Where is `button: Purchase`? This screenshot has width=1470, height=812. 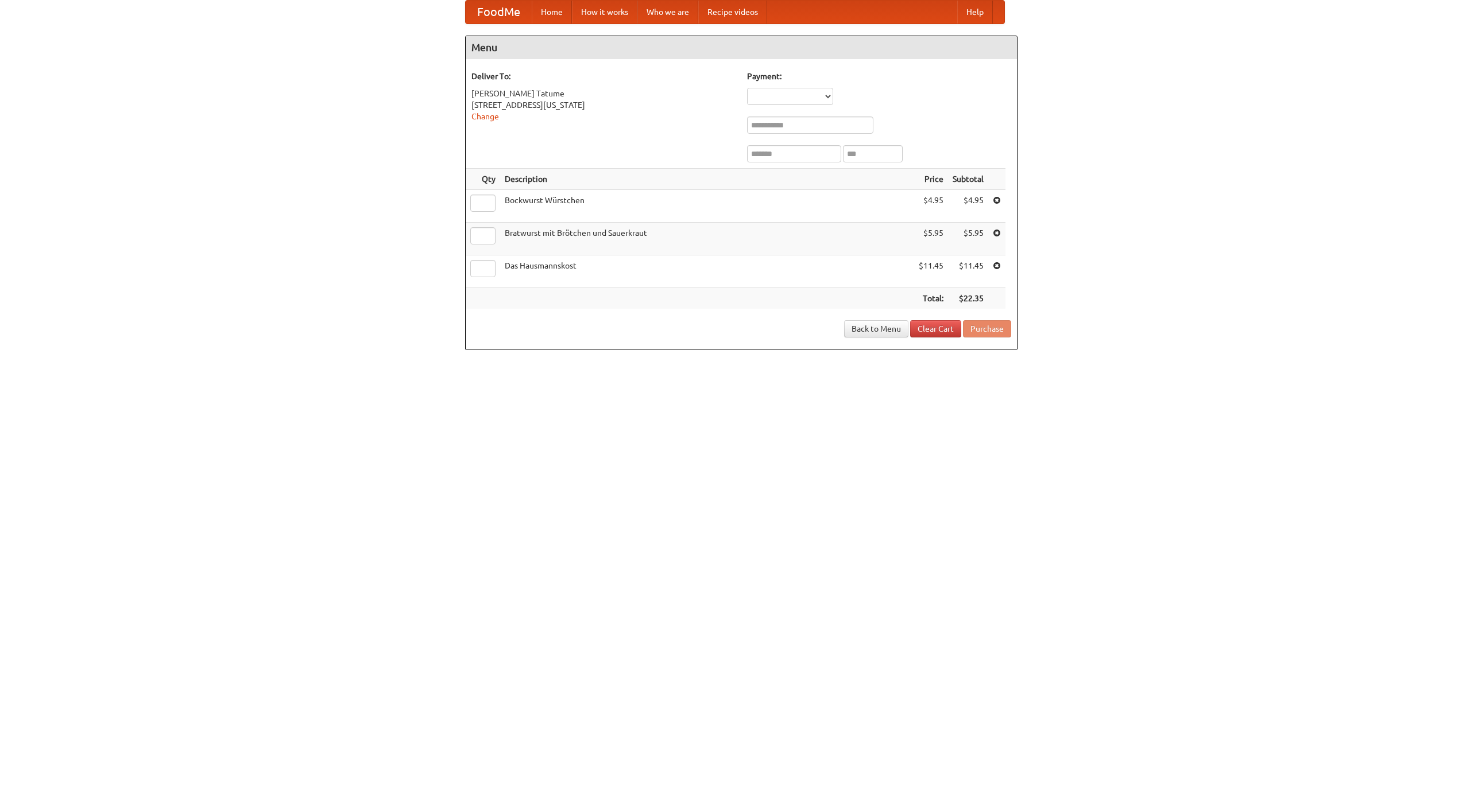 button: Purchase is located at coordinates (987, 329).